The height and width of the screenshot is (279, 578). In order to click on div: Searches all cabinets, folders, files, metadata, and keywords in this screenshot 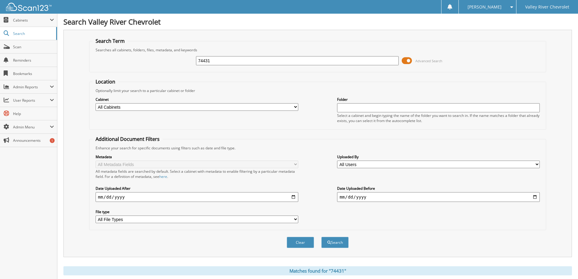, I will do `click(318, 50)`.